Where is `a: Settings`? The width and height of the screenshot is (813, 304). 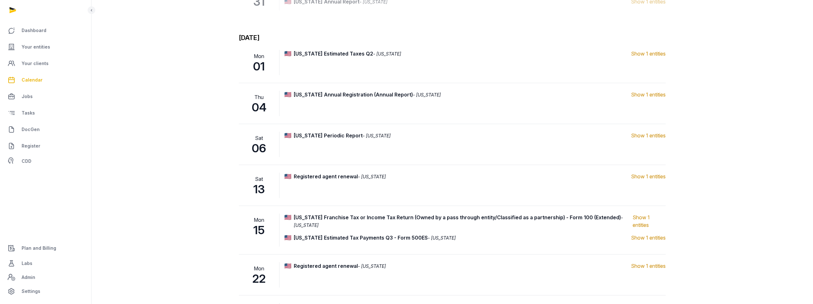 a: Settings is located at coordinates (45, 292).